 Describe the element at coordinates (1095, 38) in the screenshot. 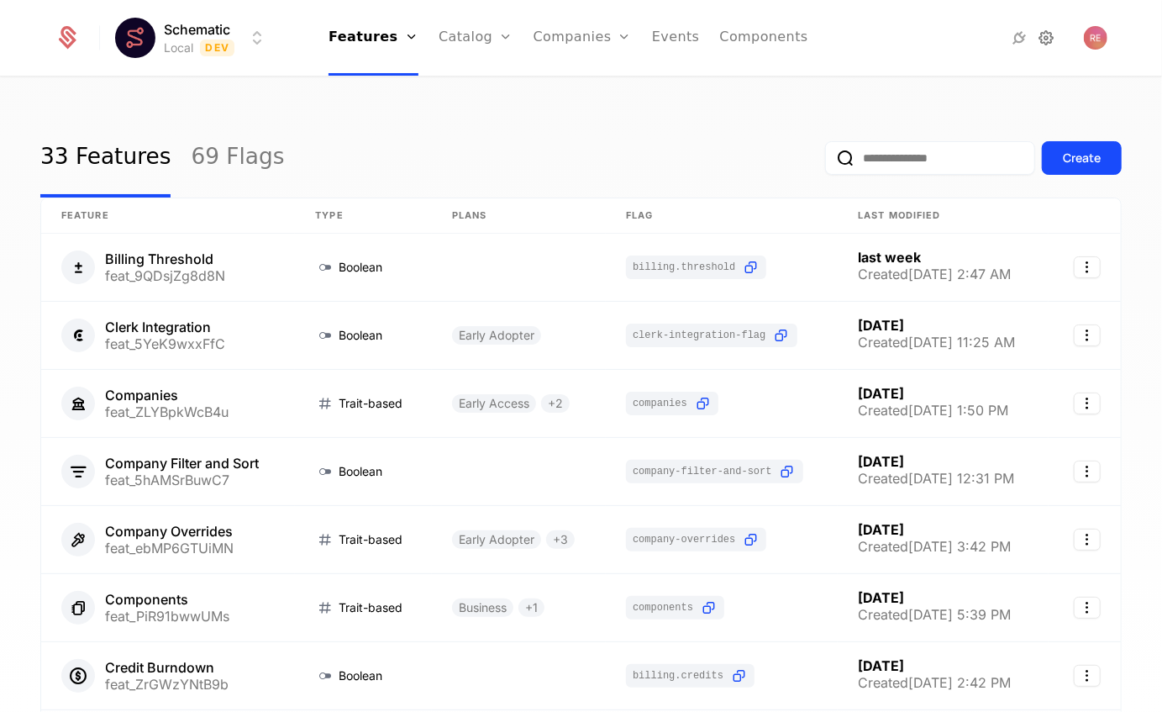

I see `img: Ryan Echternacht` at that location.